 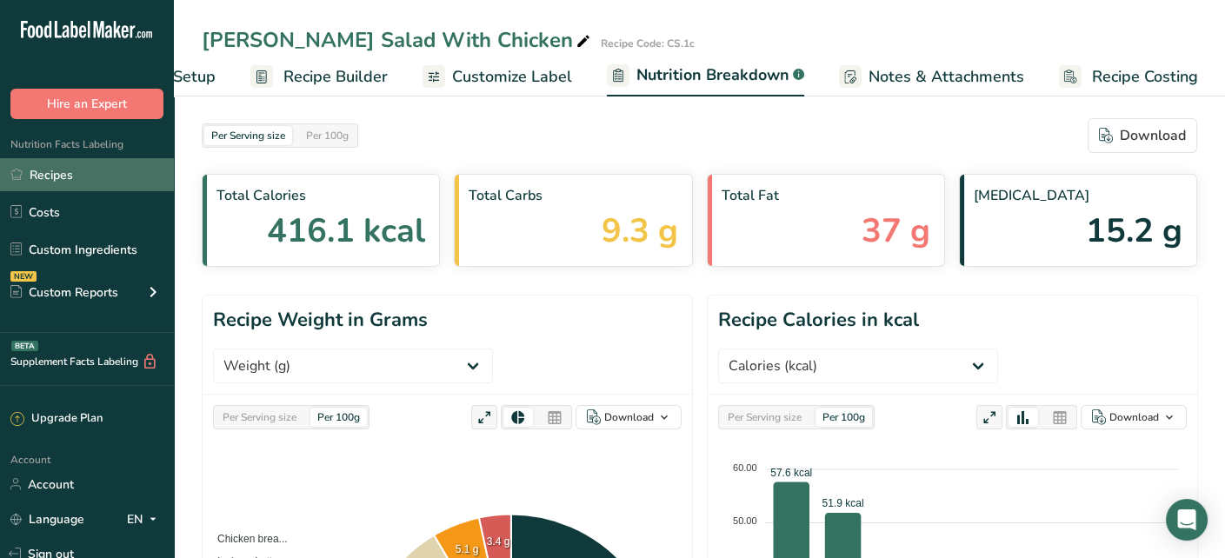 I want to click on a: Recipe Costing, so click(x=1129, y=77).